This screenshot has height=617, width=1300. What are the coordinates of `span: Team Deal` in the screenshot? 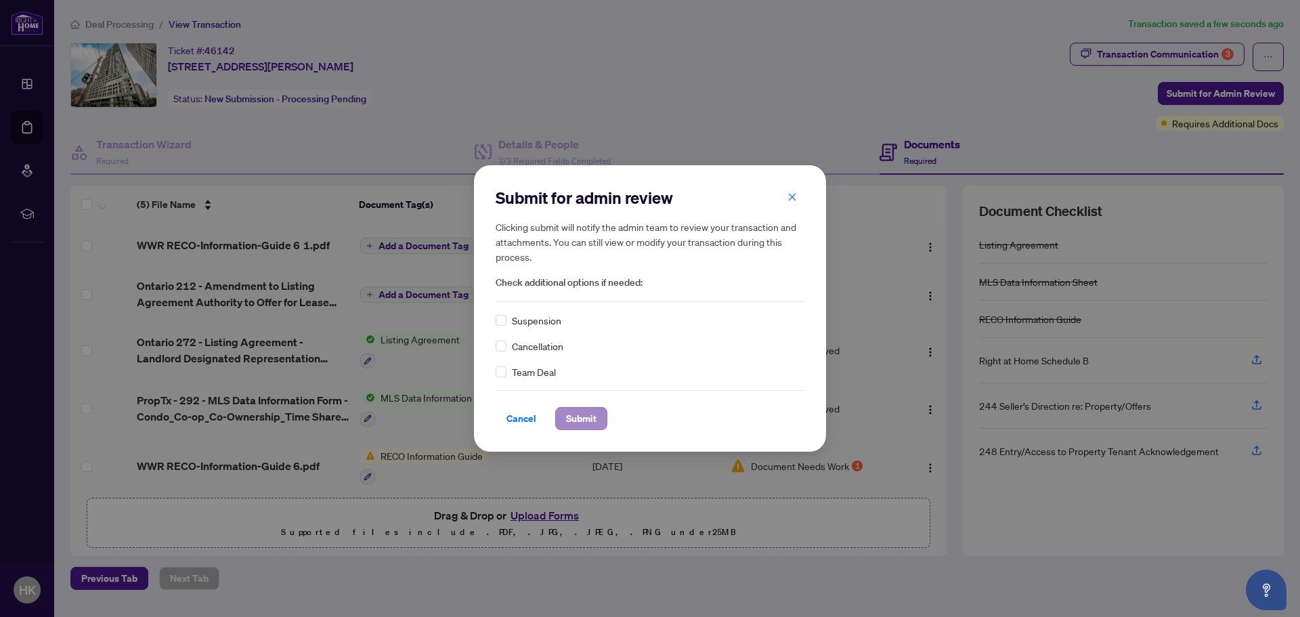 It's located at (533, 372).